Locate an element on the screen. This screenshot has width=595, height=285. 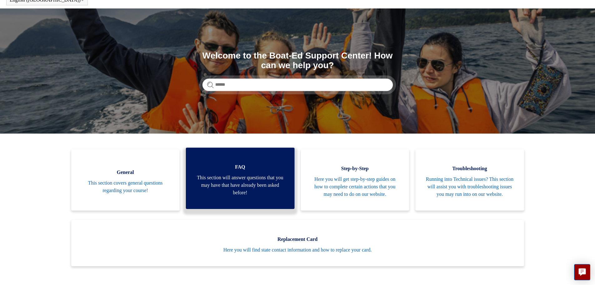
span: Troubleshooting is located at coordinates (470, 168).